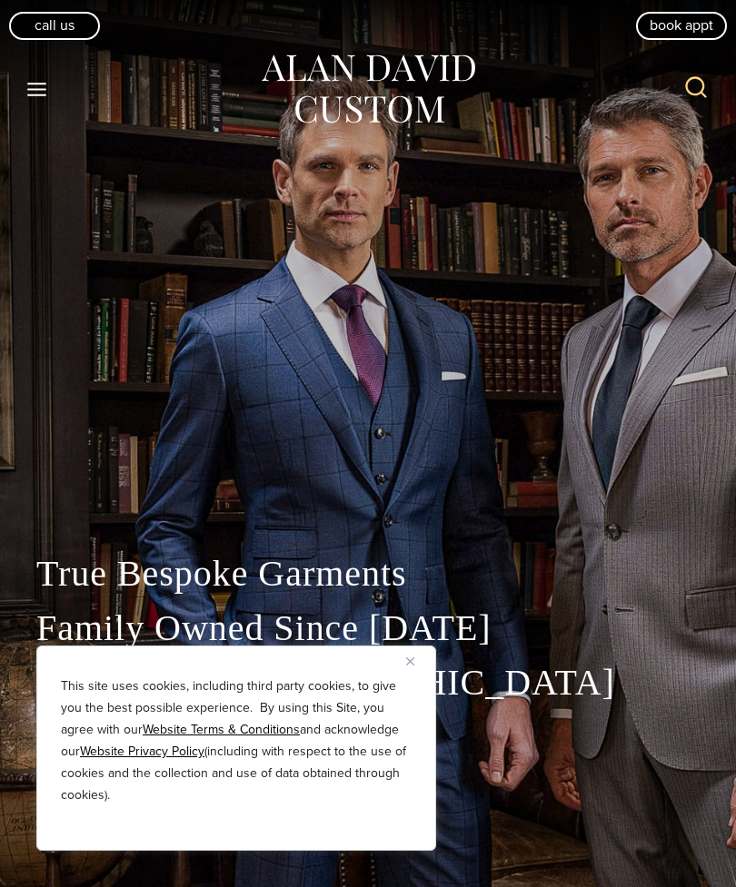 The image size is (736, 887). I want to click on button: View Search Form, so click(696, 89).